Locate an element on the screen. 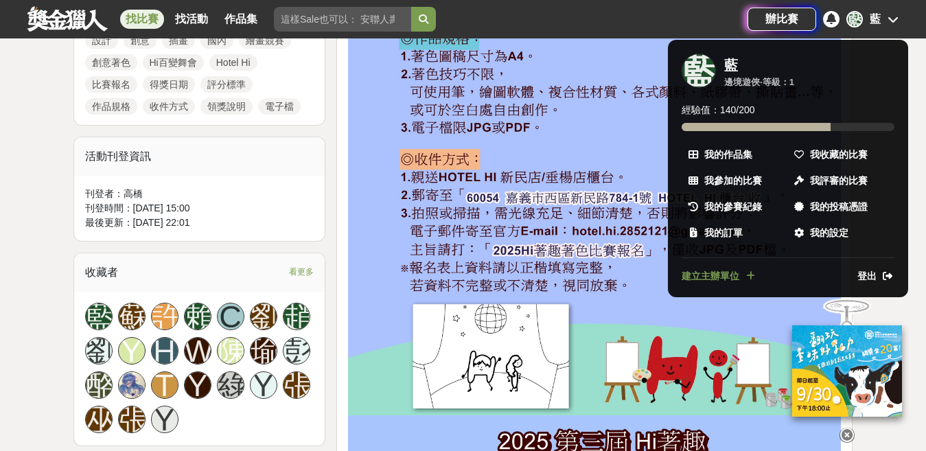 This screenshot has height=451, width=926. a: 建立主辦單位 is located at coordinates (720, 276).